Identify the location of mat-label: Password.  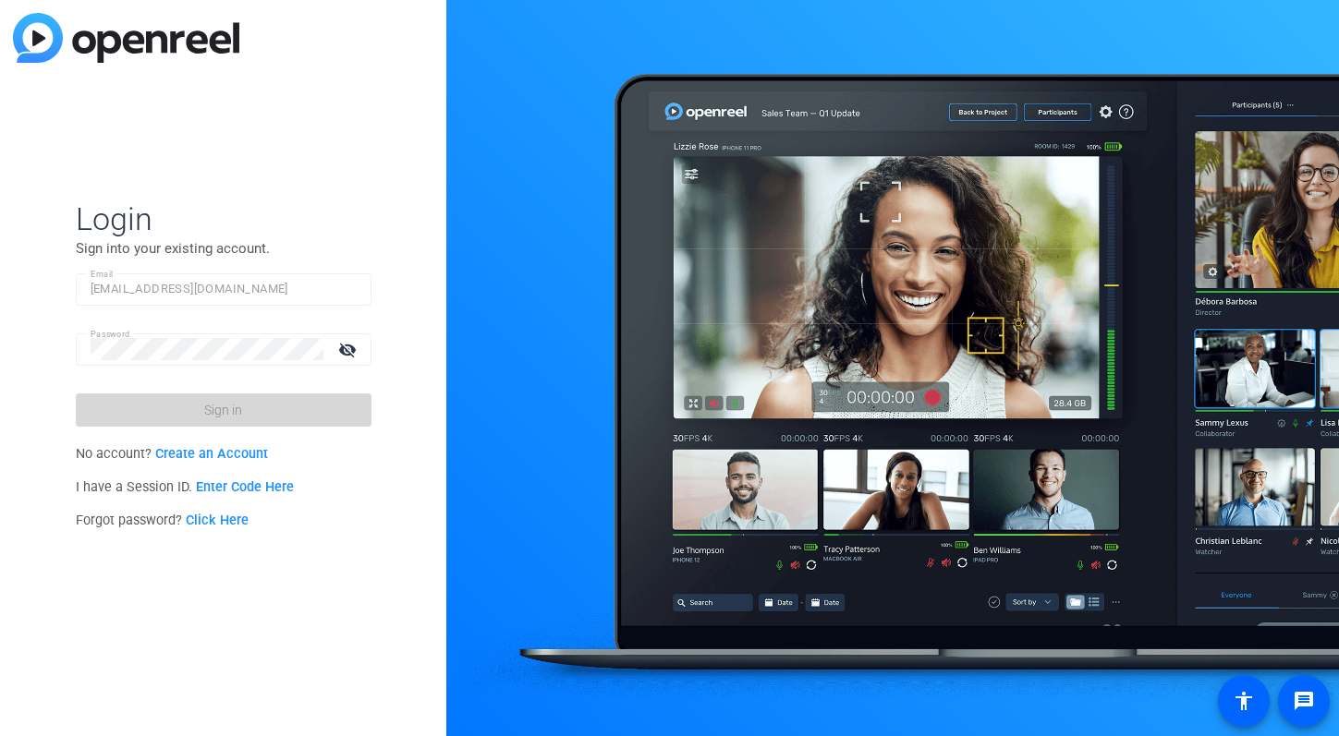
(110, 334).